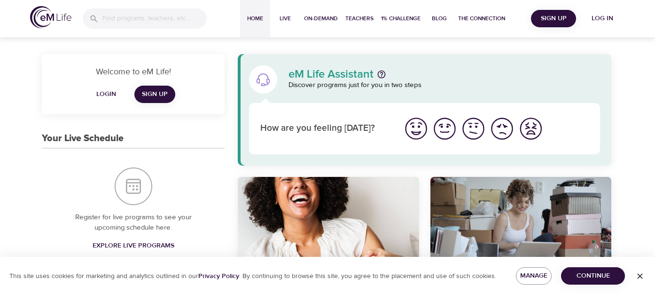 This screenshot has height=295, width=655. What do you see at coordinates (531, 128) in the screenshot?
I see `button: I'm feeling worst` at bounding box center [531, 128].